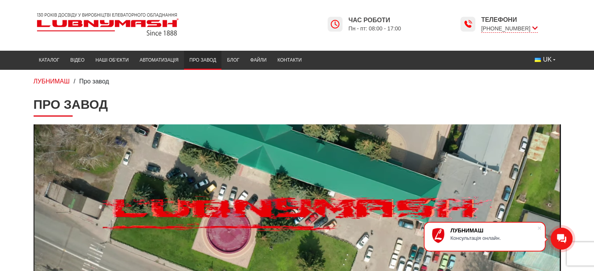 The height and width of the screenshot is (271, 594). I want to click on h1: Про завод, so click(297, 107).